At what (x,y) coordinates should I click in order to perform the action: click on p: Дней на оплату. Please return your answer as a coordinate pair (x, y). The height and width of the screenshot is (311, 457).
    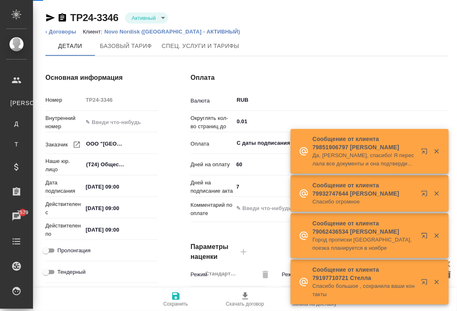
    Looking at the image, I should click on (212, 164).